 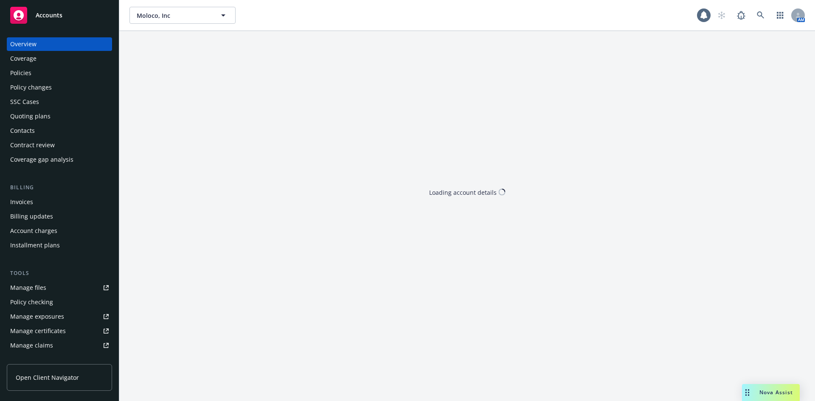 What do you see at coordinates (59, 360) in the screenshot?
I see `a: Manage BORs` at bounding box center [59, 360].